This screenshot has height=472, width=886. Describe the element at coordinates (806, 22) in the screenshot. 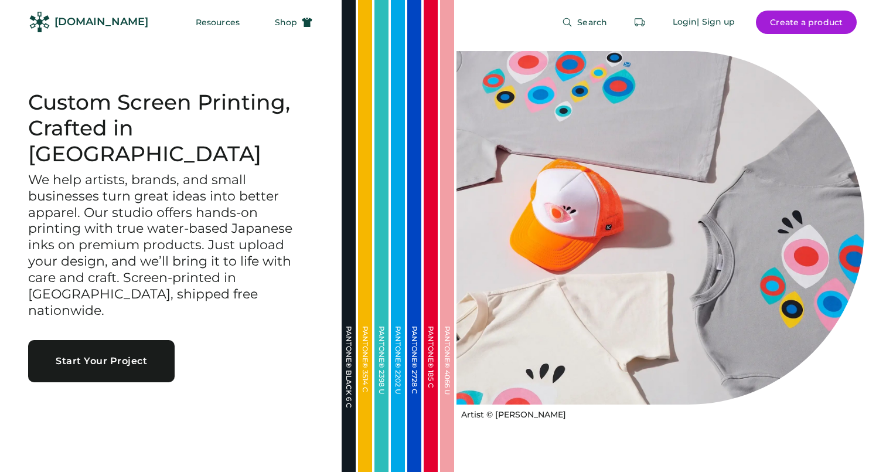

I see `button: Create a product` at that location.